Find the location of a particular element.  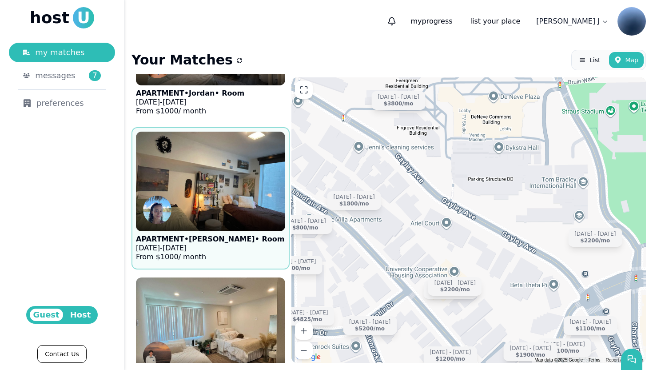

div: $5200 /mo is located at coordinates (370, 328).